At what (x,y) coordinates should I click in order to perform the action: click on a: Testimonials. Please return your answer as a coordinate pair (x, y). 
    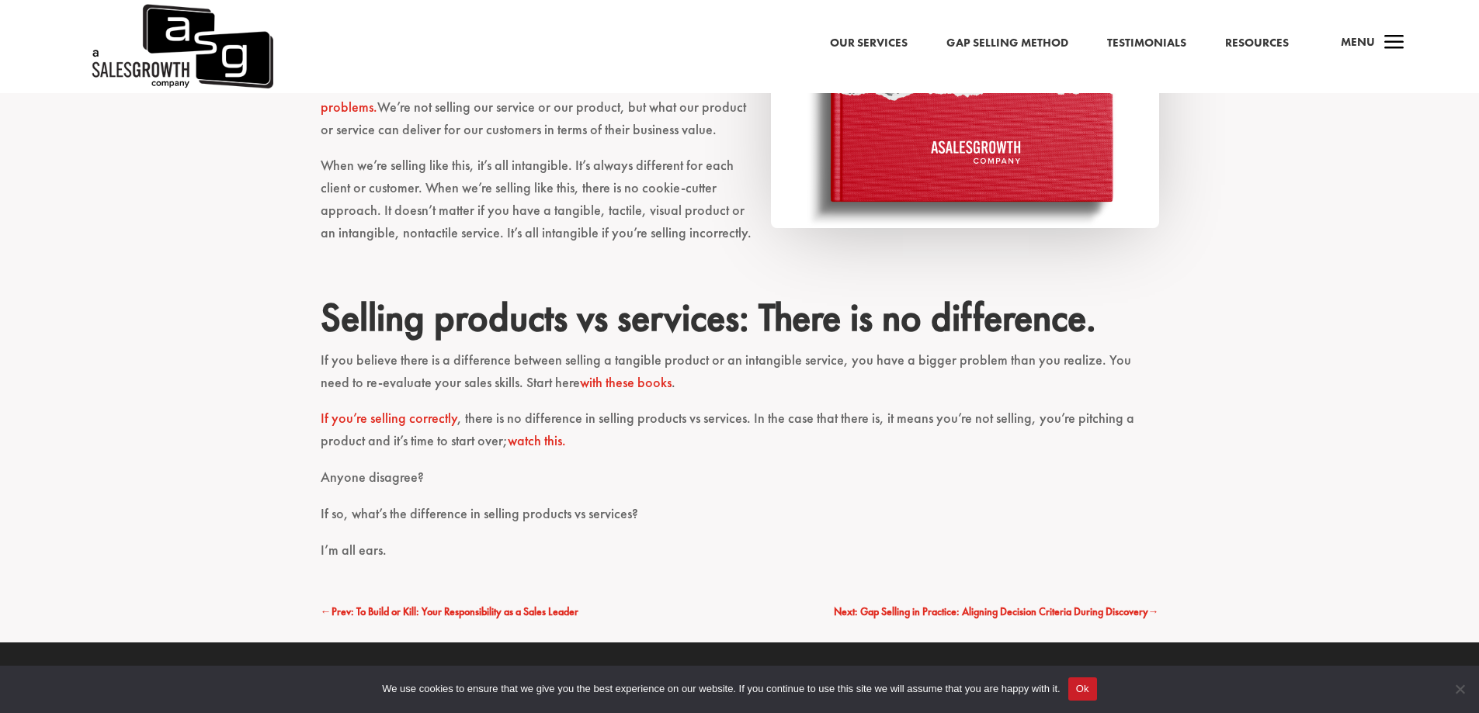
    Looking at the image, I should click on (1147, 43).